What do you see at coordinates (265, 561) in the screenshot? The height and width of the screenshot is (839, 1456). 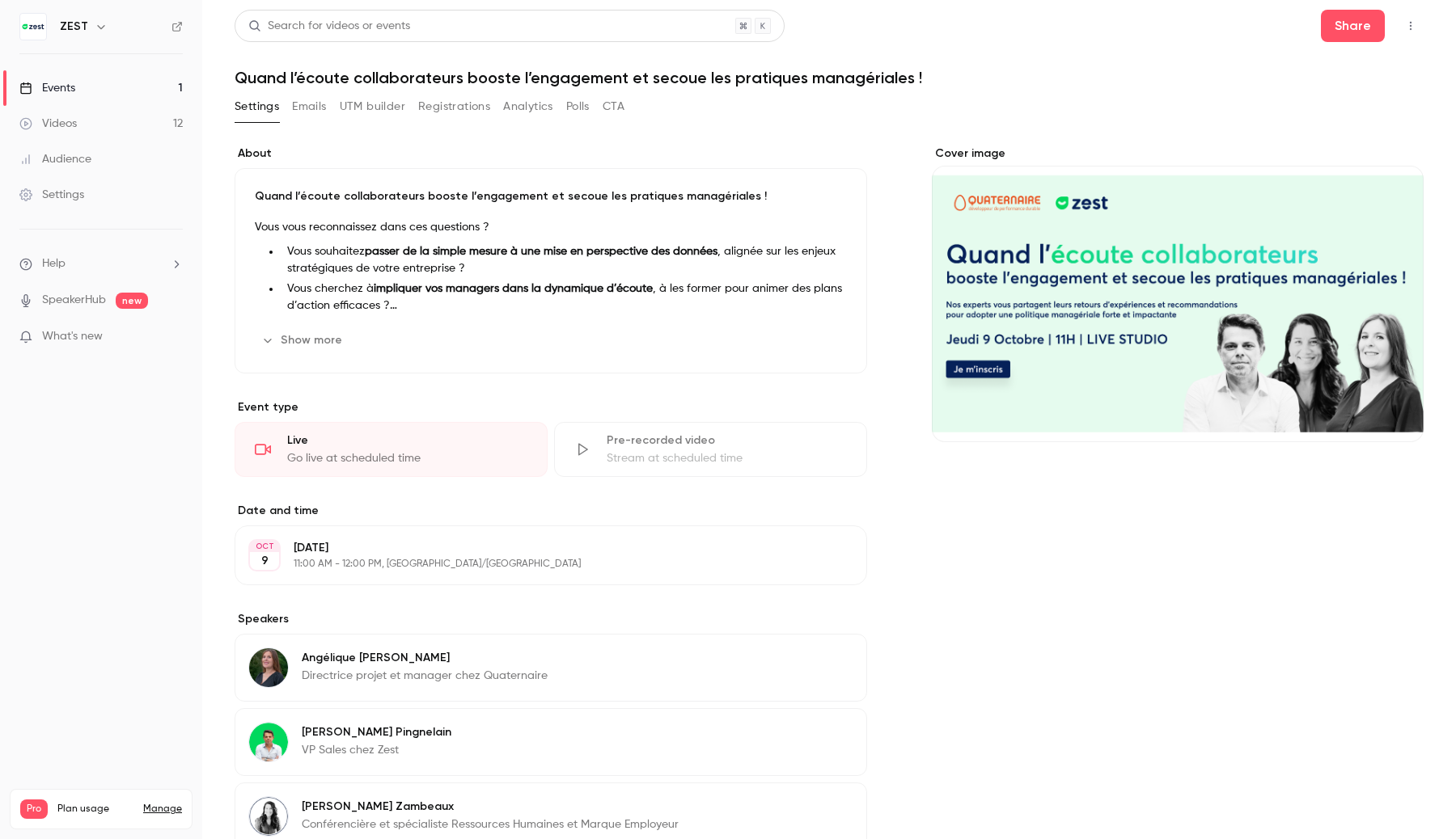 I see `p: 9` at bounding box center [265, 561].